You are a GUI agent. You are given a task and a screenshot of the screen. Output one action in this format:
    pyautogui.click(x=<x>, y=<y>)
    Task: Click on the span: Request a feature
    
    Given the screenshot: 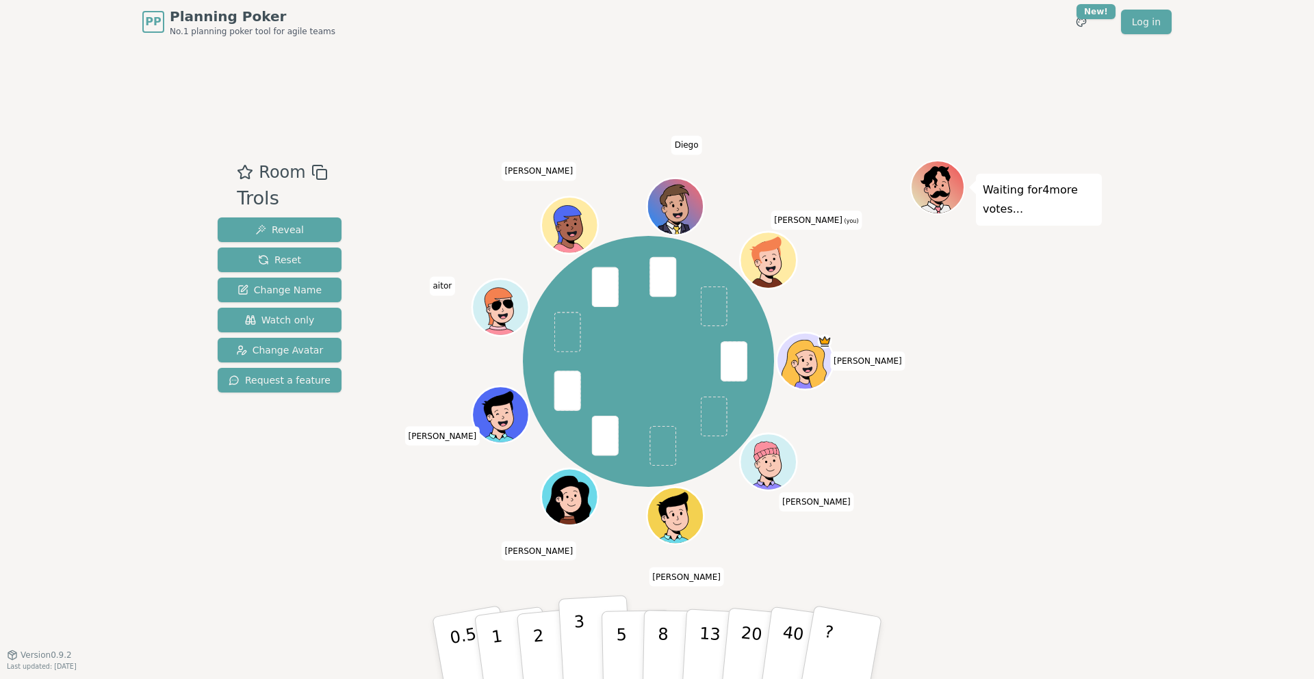 What is the action you would take?
    pyautogui.click(x=279, y=380)
    